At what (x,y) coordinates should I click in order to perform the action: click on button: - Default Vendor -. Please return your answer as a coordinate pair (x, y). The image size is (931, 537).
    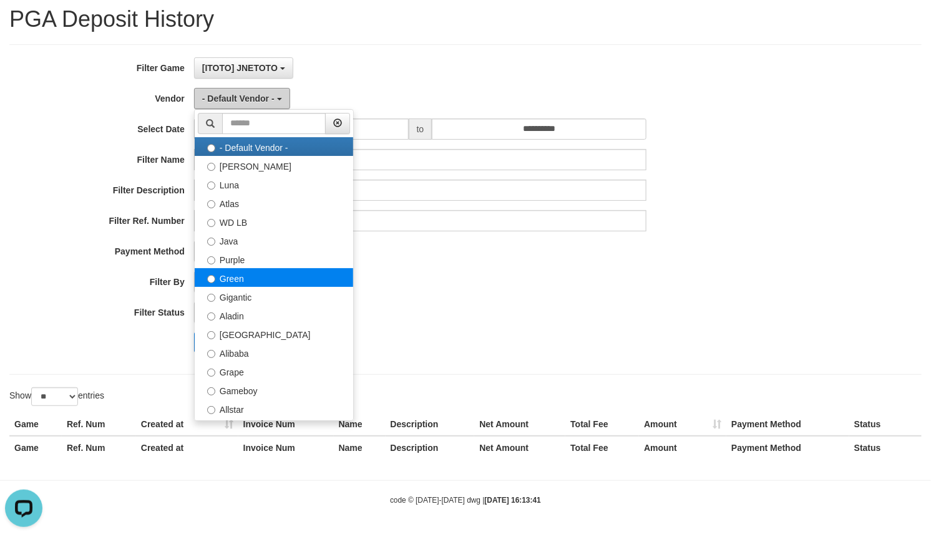
    Looking at the image, I should click on (242, 99).